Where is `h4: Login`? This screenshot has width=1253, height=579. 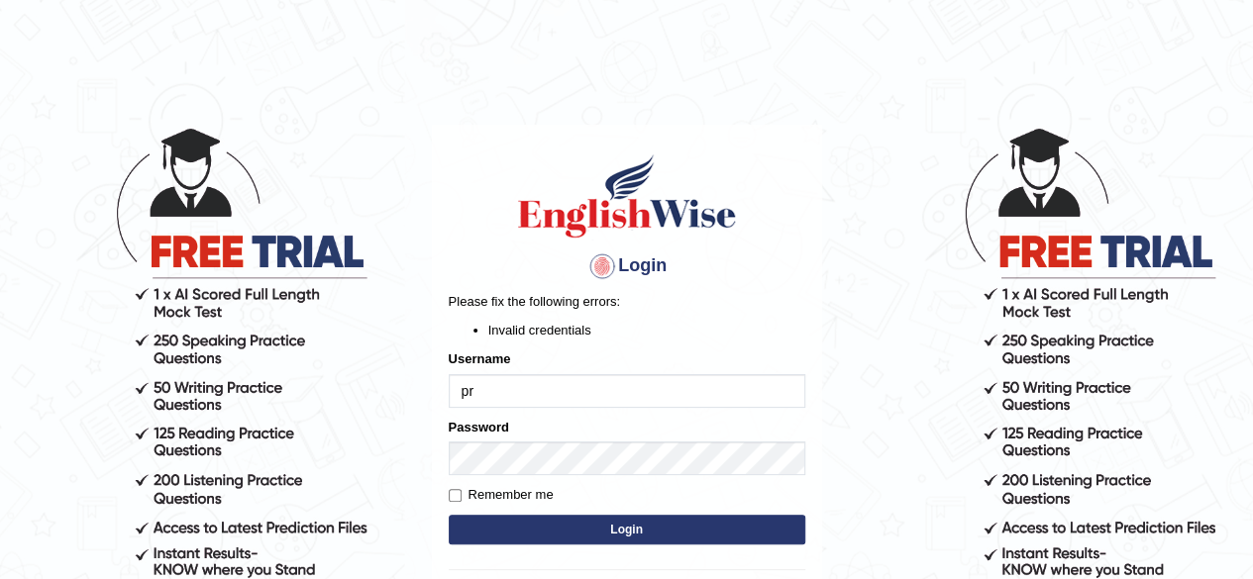
h4: Login is located at coordinates (627, 266).